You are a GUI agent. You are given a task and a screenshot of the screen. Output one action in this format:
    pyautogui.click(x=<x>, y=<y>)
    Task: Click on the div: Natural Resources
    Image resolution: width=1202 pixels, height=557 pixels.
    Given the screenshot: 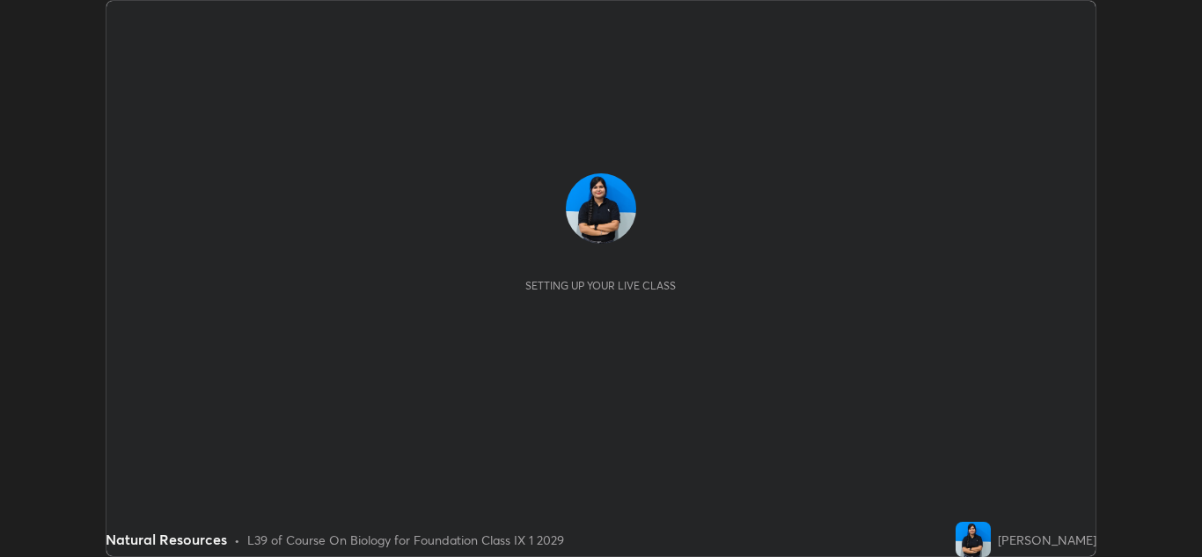 What is the action you would take?
    pyautogui.click(x=166, y=540)
    